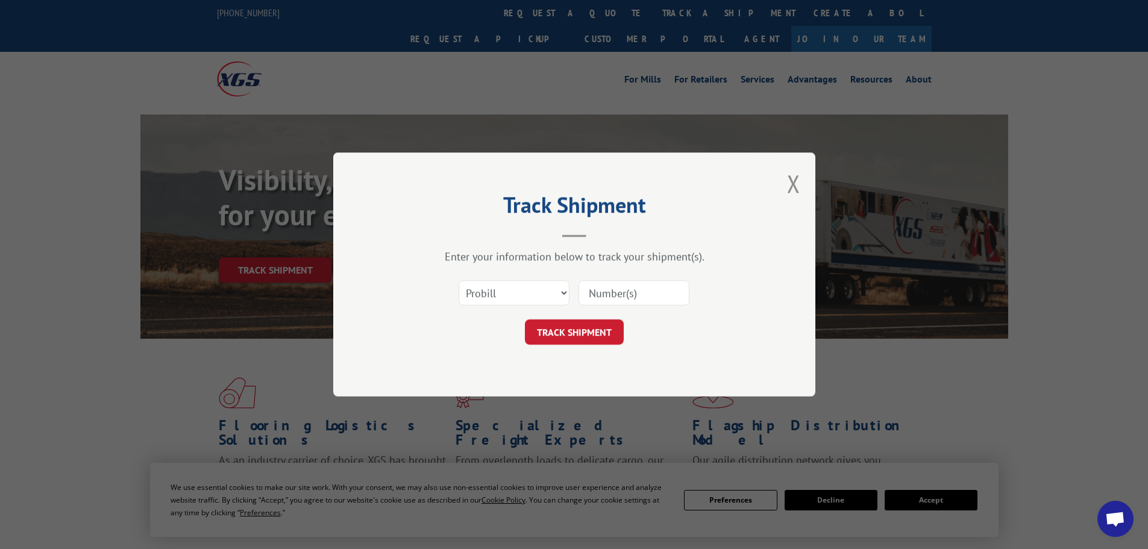 This screenshot has height=549, width=1148. What do you see at coordinates (574, 256) in the screenshot?
I see `div: Enter your information below to track your shipment(s).` at bounding box center [574, 256].